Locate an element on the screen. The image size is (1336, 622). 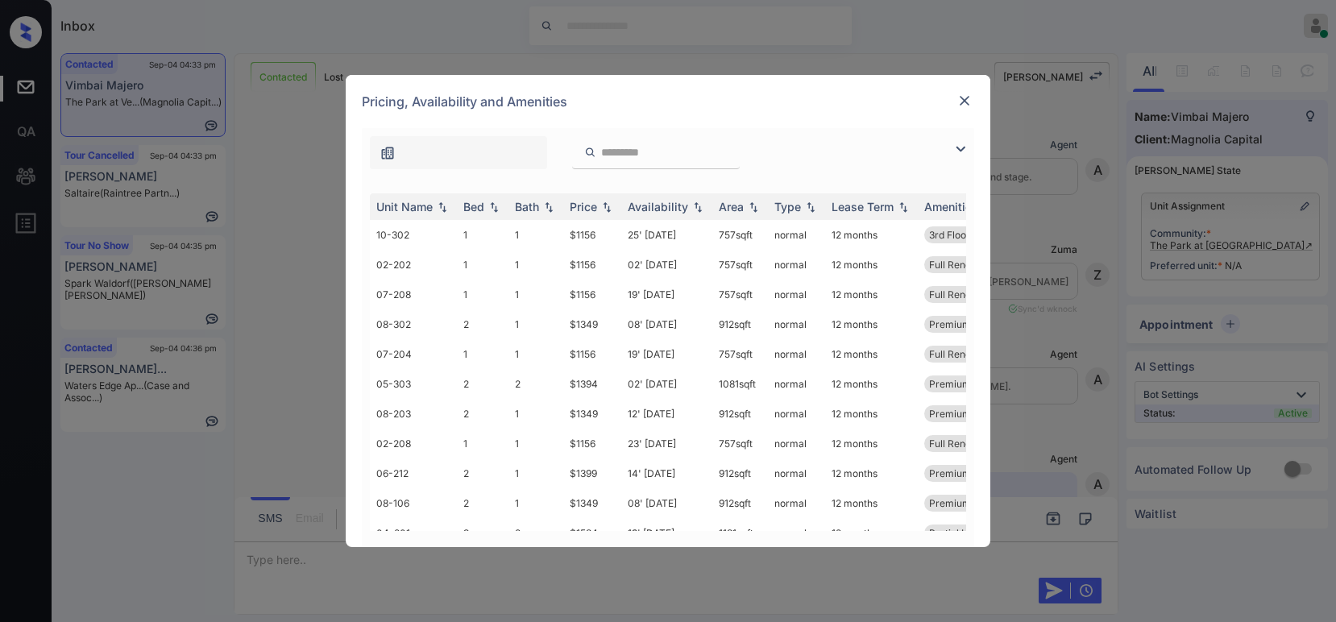
td: 1181 sqft is located at coordinates (740, 533).